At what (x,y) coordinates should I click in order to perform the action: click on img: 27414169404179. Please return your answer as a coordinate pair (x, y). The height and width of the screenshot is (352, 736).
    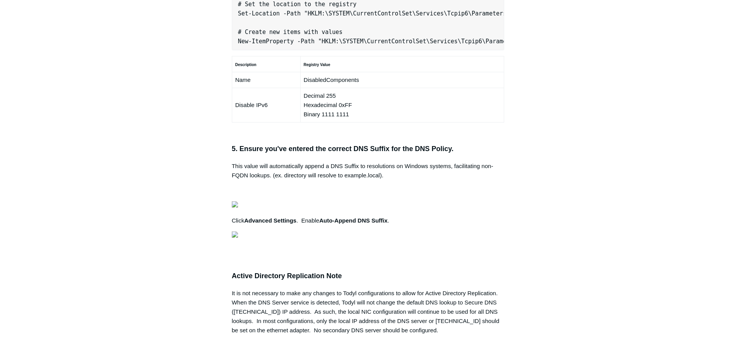
    Looking at the image, I should click on (235, 234).